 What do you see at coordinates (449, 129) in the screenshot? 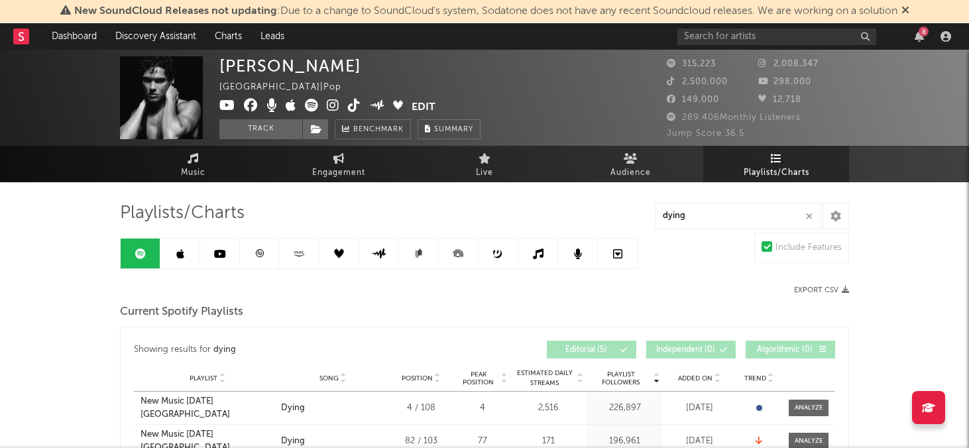
I see `button: Summary` at bounding box center [449, 129].